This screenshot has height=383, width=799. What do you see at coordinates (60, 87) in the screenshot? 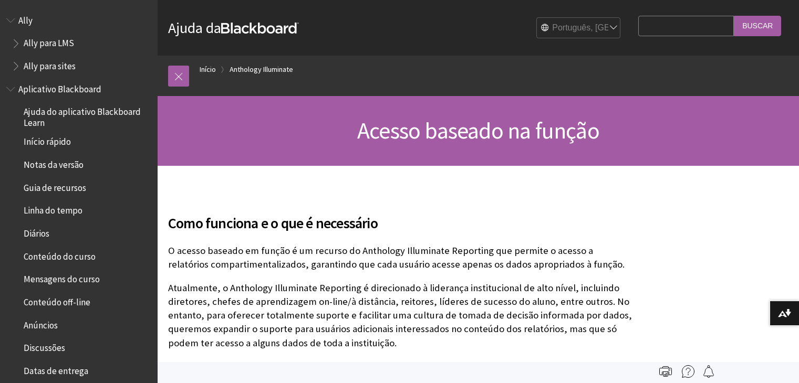
I see `span: Aplicativo Blackboard` at bounding box center [60, 87].